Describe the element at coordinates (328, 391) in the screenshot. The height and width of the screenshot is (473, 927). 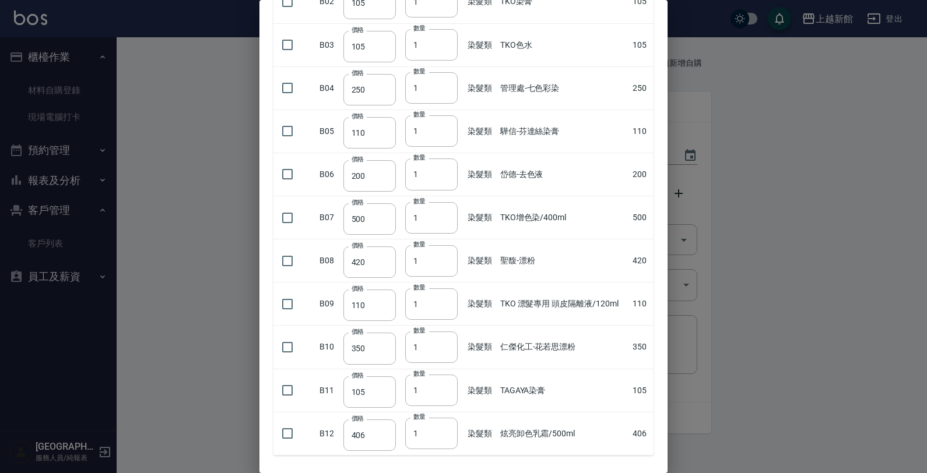
I see `td: B11` at that location.